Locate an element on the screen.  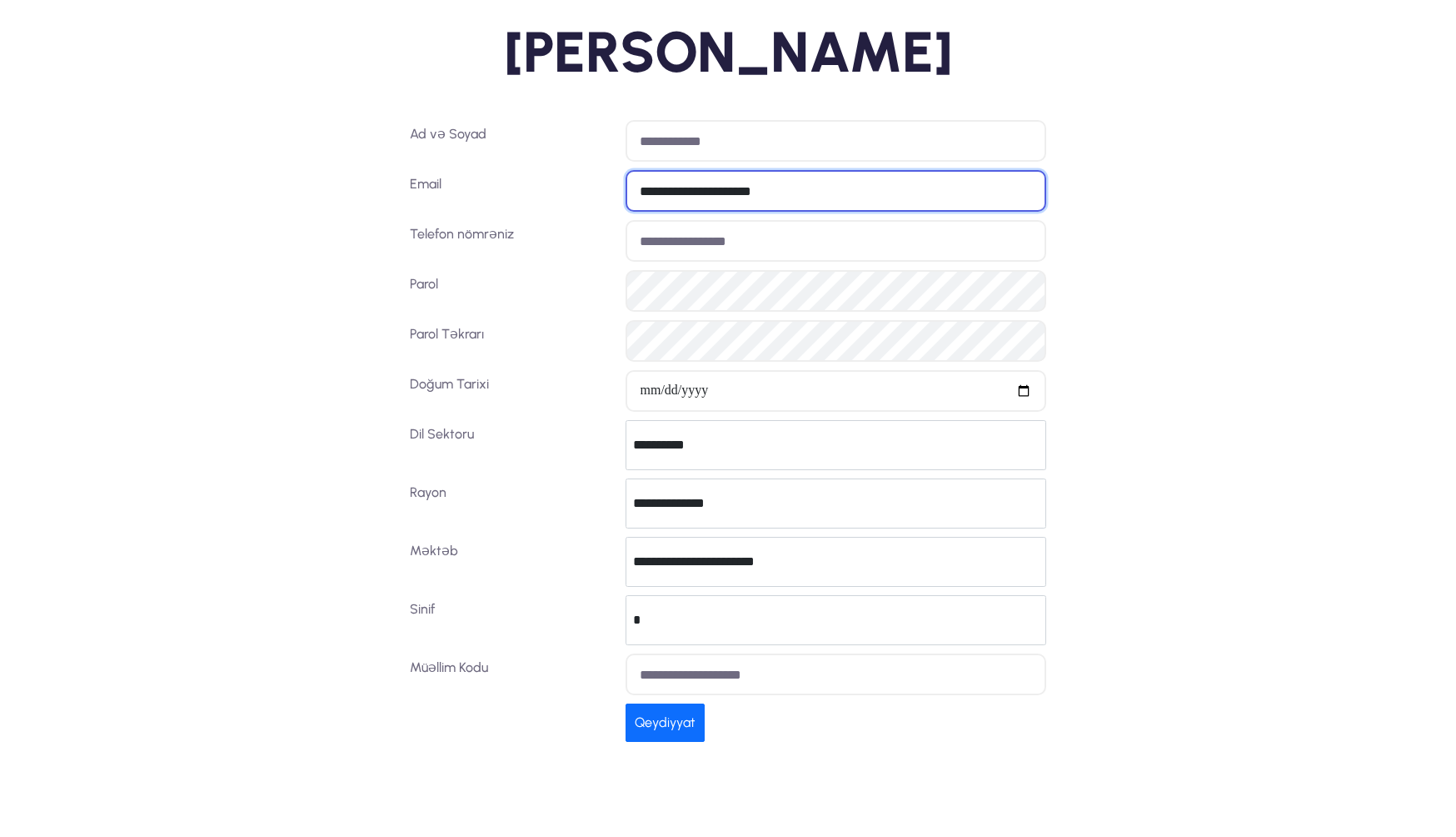
label: Məktəb is located at coordinates (511, 562).